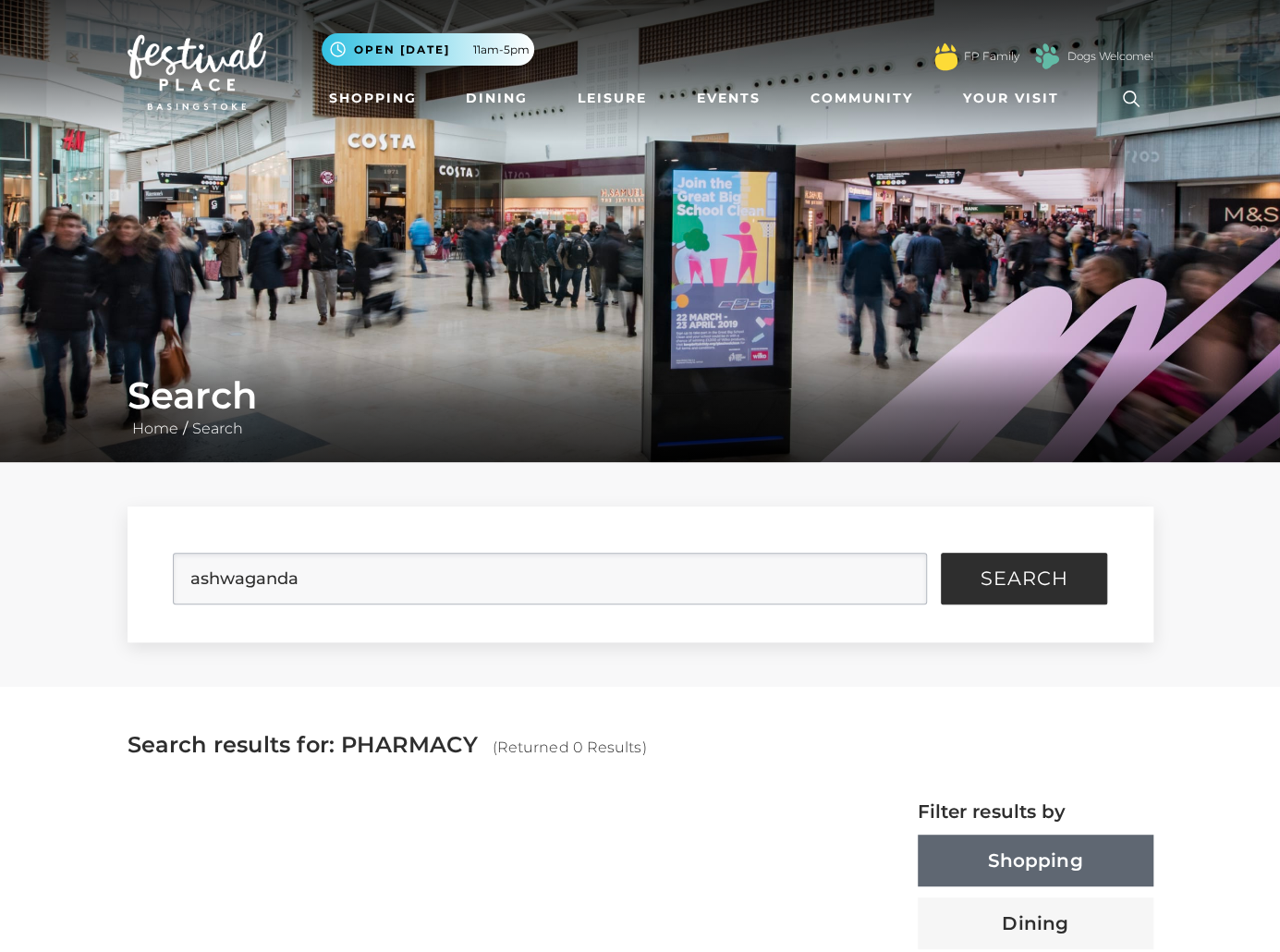  I want to click on span: Search results for: PHARMACY, so click(302, 743).